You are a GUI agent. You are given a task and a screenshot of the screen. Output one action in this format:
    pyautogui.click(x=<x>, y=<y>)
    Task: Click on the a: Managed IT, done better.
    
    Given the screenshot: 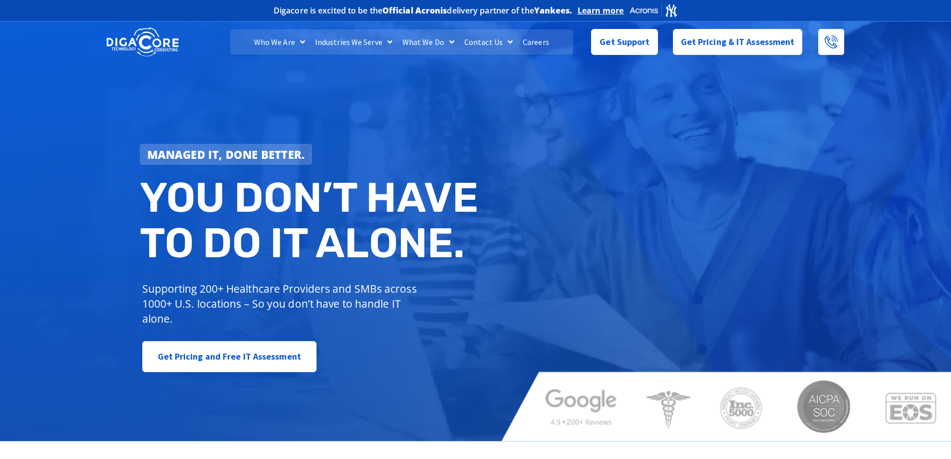 What is the action you would take?
    pyautogui.click(x=226, y=154)
    